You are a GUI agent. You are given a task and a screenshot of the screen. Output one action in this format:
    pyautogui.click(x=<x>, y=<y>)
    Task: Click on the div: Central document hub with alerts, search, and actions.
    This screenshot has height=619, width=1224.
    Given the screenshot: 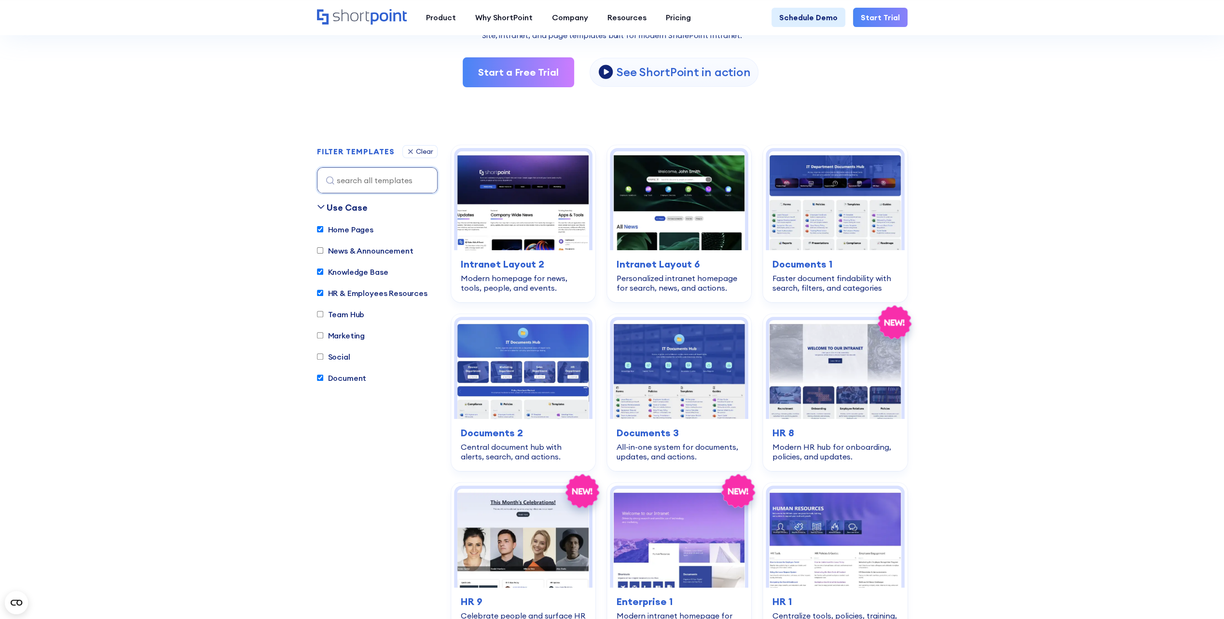 What is the action you would take?
    pyautogui.click(x=523, y=452)
    